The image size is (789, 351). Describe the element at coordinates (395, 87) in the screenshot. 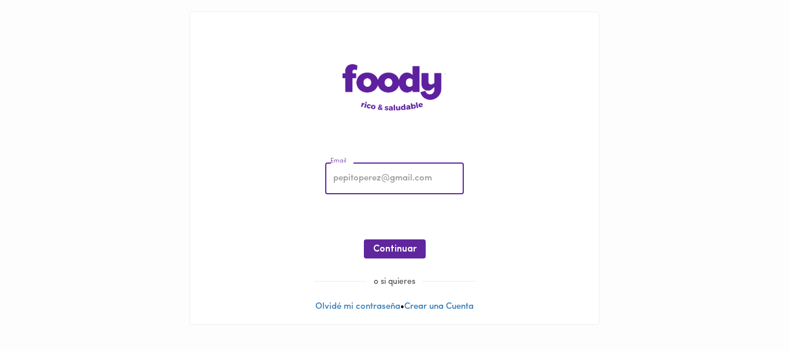

I see `img: logo-main-page.png` at that location.